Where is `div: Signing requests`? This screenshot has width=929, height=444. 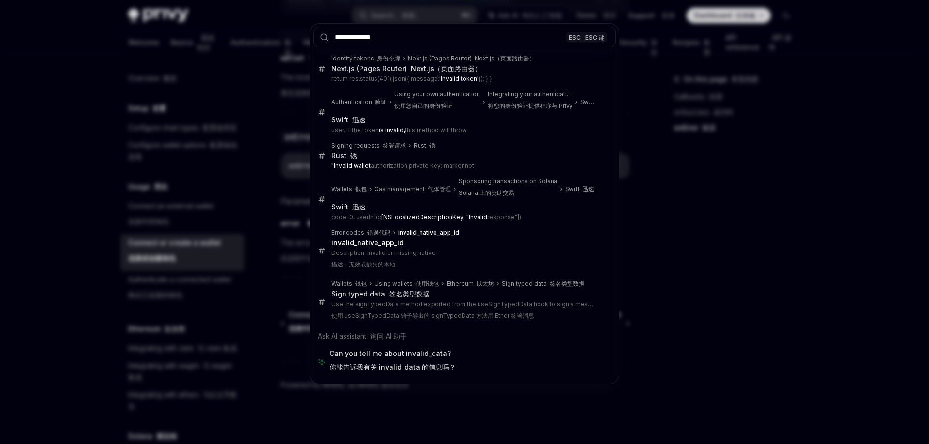
div: Signing requests is located at coordinates (369, 146).